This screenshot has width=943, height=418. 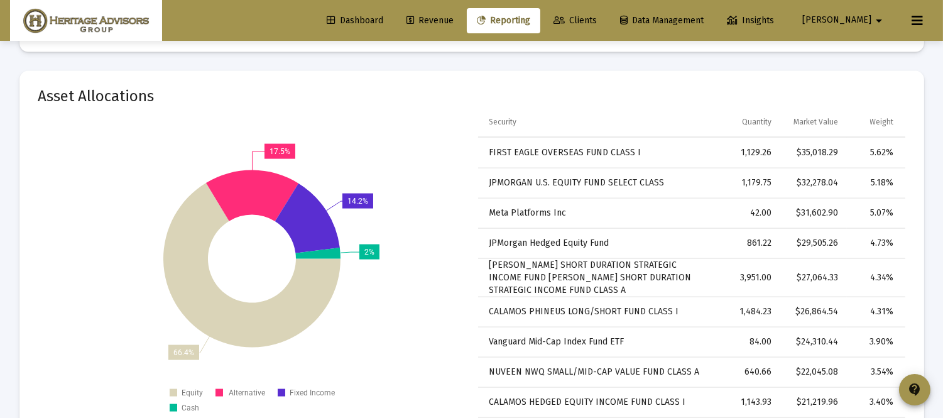 I want to click on span: Revenue, so click(x=430, y=20).